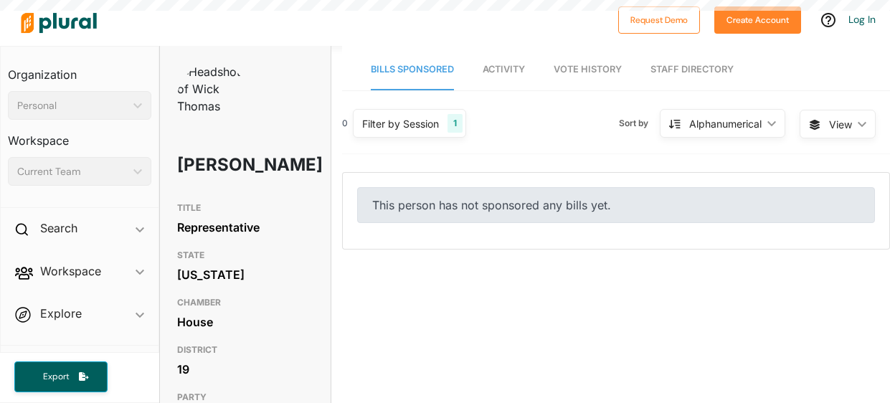  What do you see at coordinates (245, 227) in the screenshot?
I see `div: Representative` at bounding box center [245, 227].